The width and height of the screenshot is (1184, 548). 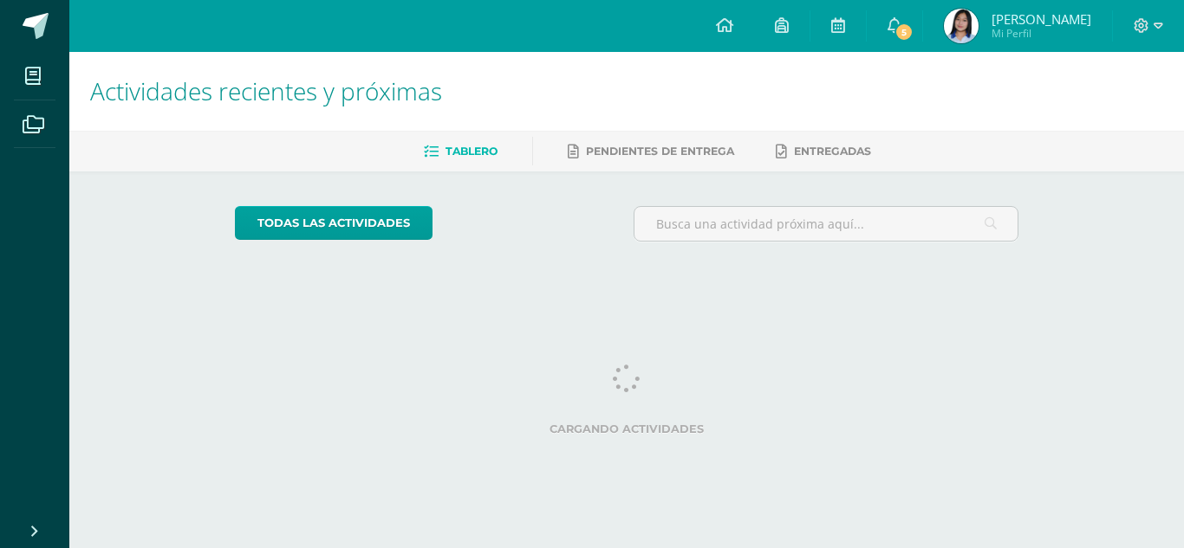 What do you see at coordinates (961, 26) in the screenshot?
I see `img: 3c33bddb93e278117959b867f761317d.png` at bounding box center [961, 26].